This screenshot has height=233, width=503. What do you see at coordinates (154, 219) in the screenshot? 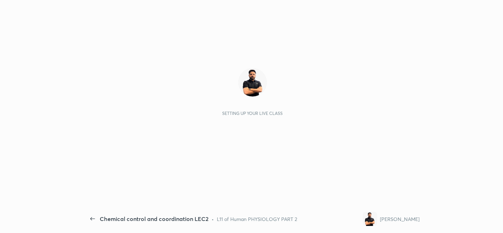
I see `div: Chemical control and coordination LEC2` at bounding box center [154, 219].